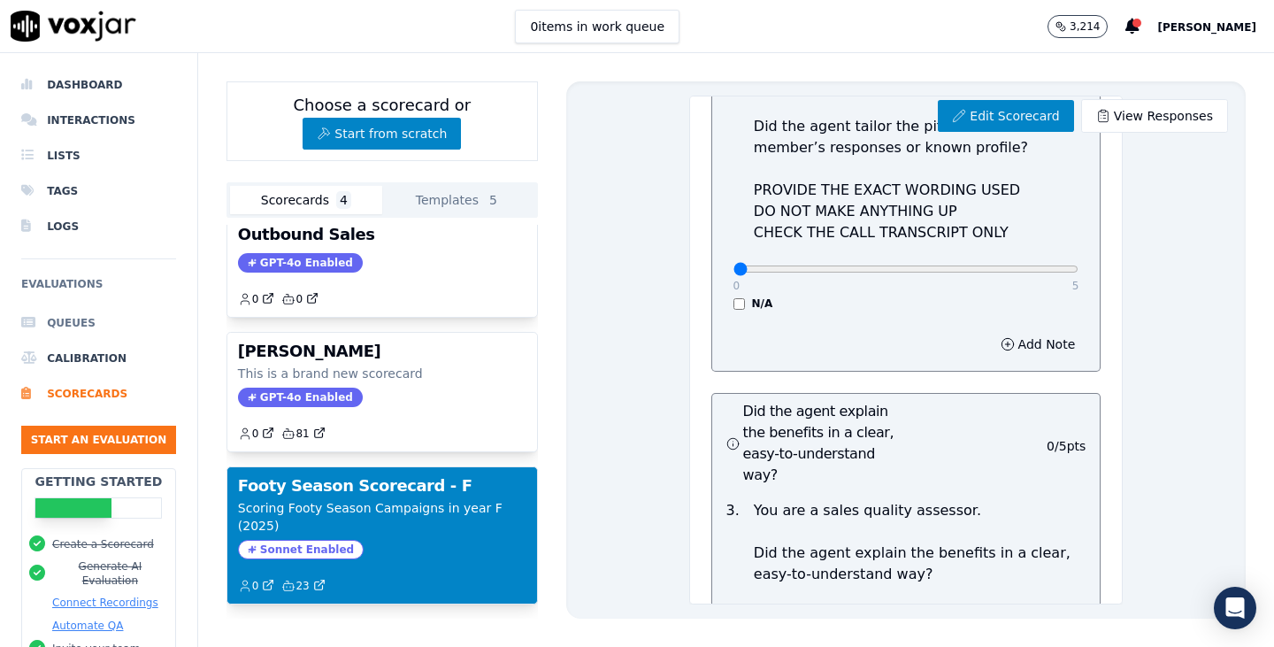  I want to click on button: 23, so click(303, 586).